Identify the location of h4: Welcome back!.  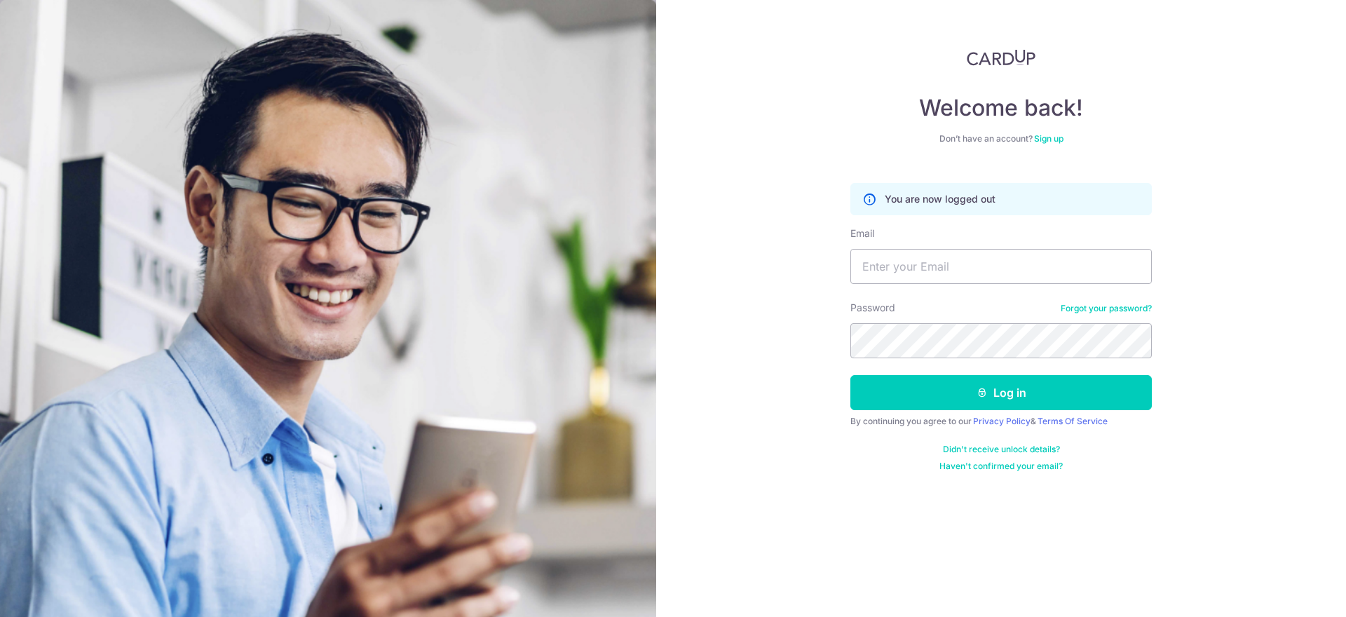
(1001, 108).